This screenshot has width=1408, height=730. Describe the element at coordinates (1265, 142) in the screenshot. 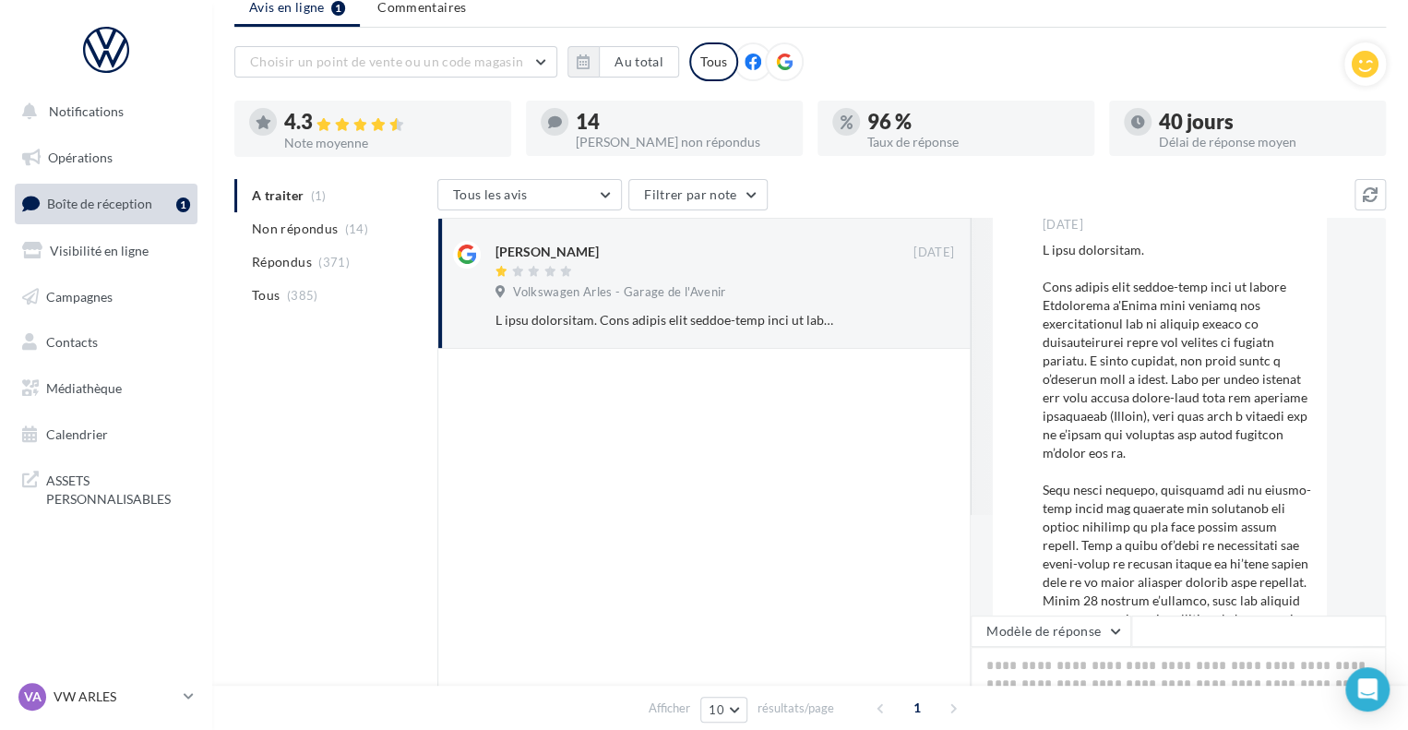

I see `div: Délai de réponse moyen` at that location.